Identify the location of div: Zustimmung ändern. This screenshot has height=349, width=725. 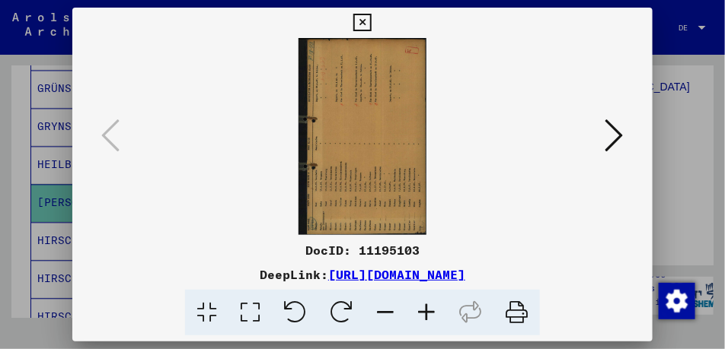
(676, 301).